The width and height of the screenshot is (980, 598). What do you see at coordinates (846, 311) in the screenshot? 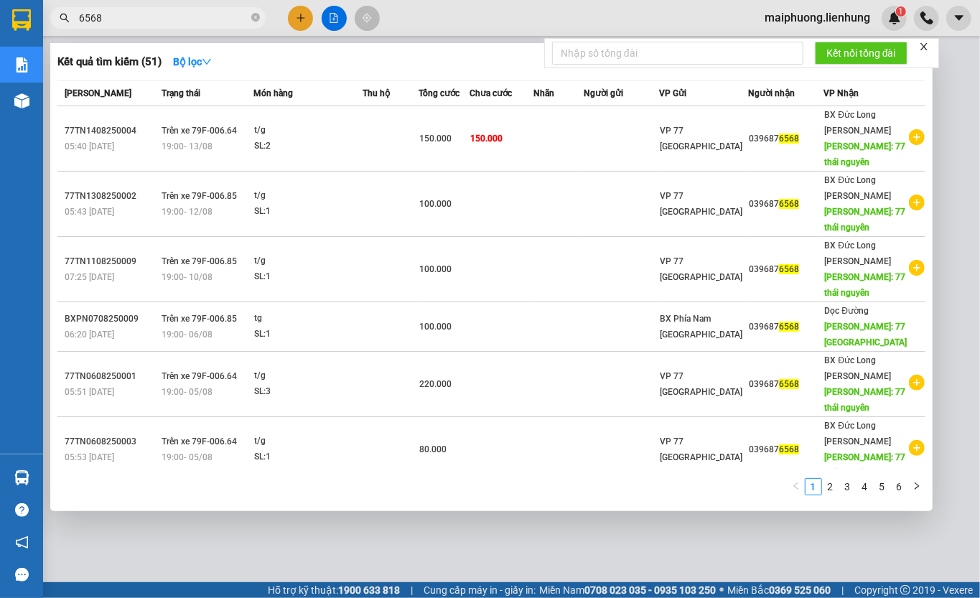
I see `span: Dọc Đường` at bounding box center [846, 311].